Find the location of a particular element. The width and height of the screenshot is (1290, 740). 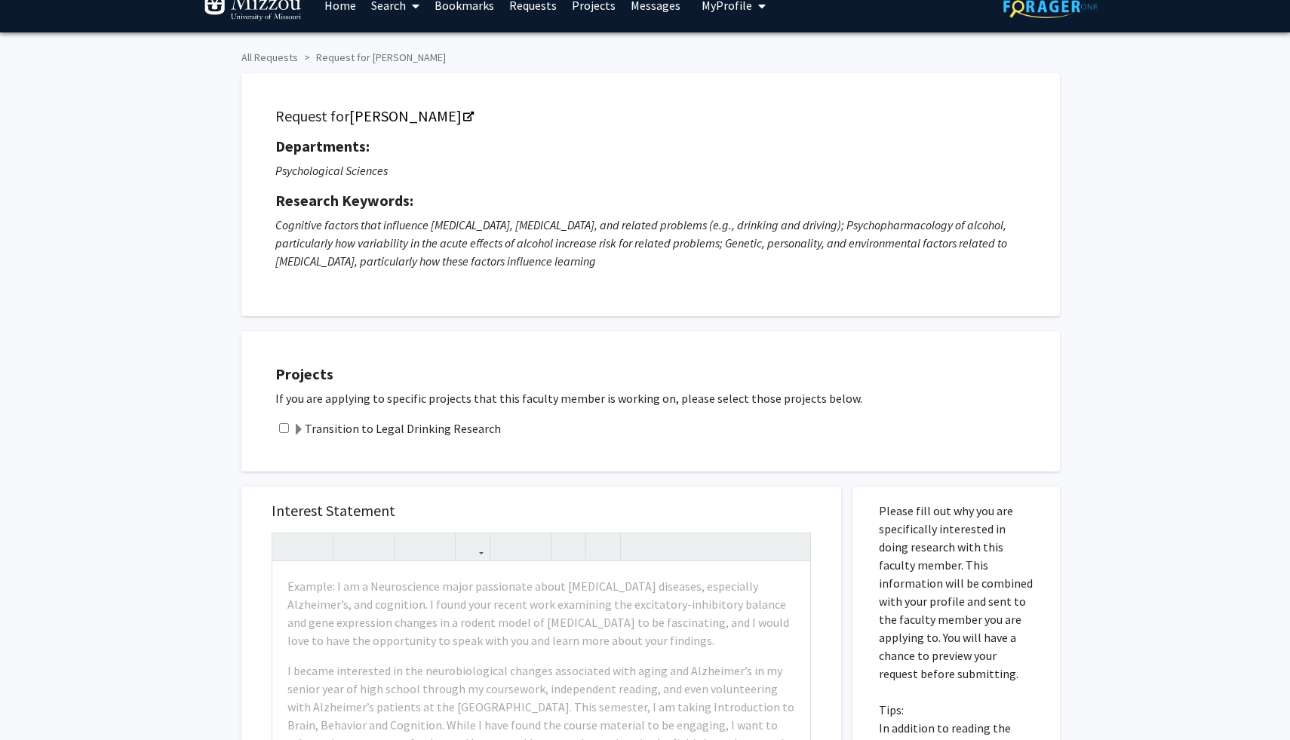

a: All Requests is located at coordinates (269, 57).